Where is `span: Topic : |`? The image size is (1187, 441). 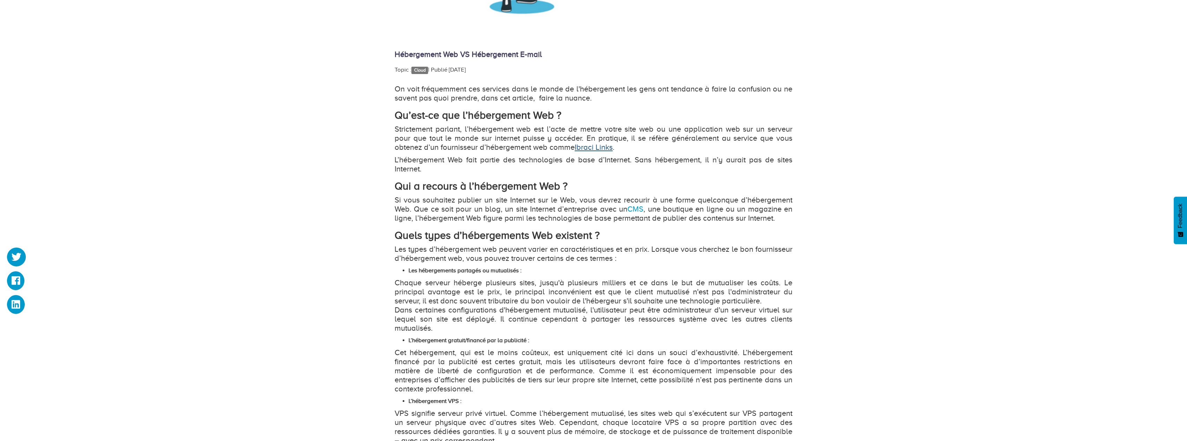
span: Topic : | is located at coordinates (412, 69).